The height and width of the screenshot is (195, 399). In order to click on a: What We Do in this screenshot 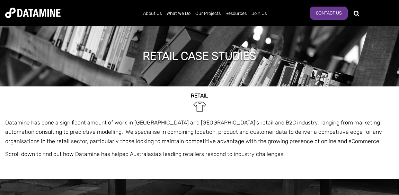, I will do `click(178, 14)`.